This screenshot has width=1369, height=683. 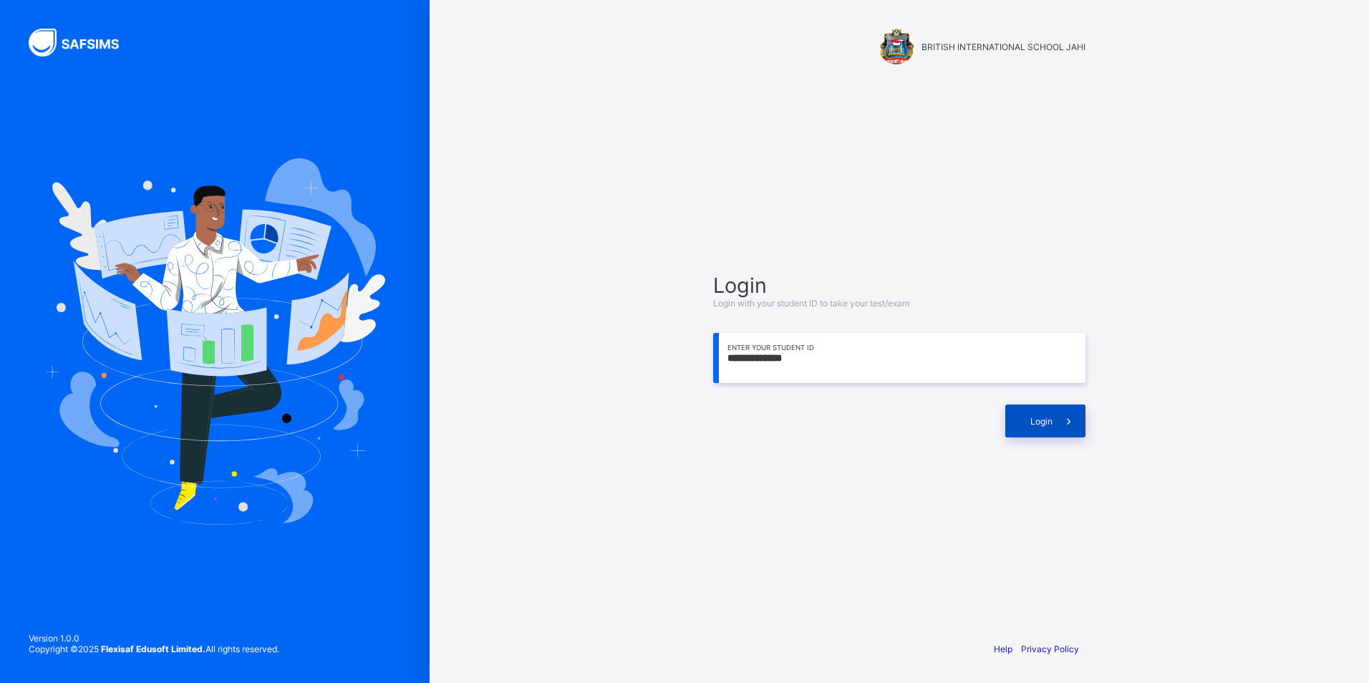 I want to click on span: Version 1.0.0, so click(x=154, y=638).